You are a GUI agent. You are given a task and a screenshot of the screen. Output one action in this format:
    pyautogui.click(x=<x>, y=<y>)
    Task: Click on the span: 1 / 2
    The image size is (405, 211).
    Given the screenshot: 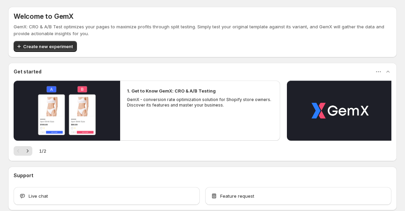 What is the action you would take?
    pyautogui.click(x=43, y=151)
    